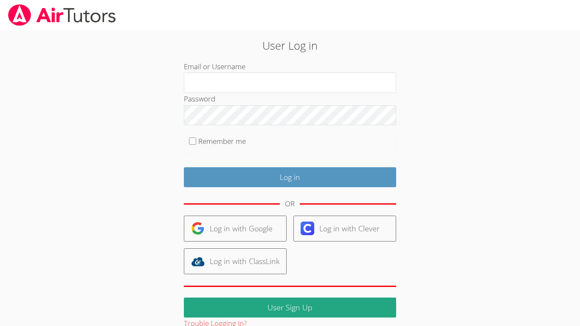 The height and width of the screenshot is (326, 580). What do you see at coordinates (200, 99) in the screenshot?
I see `label: Password` at bounding box center [200, 99].